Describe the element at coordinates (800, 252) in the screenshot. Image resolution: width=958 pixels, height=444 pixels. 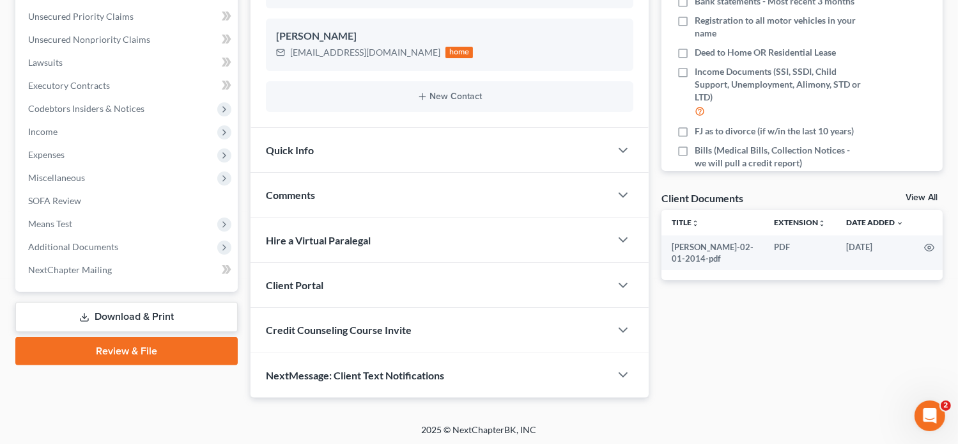
I see `td: PDF` at that location.